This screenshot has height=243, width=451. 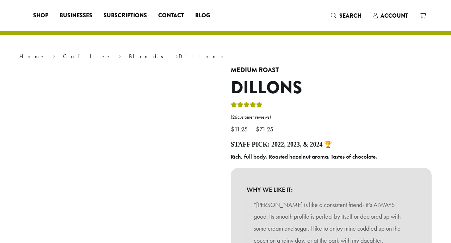 I want to click on div: Rated 5.00 out of 5, so click(x=247, y=106).